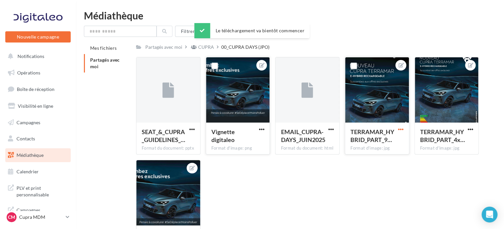 The height and width of the screenshot is (229, 504). I want to click on span: Médiathèque, so click(30, 155).